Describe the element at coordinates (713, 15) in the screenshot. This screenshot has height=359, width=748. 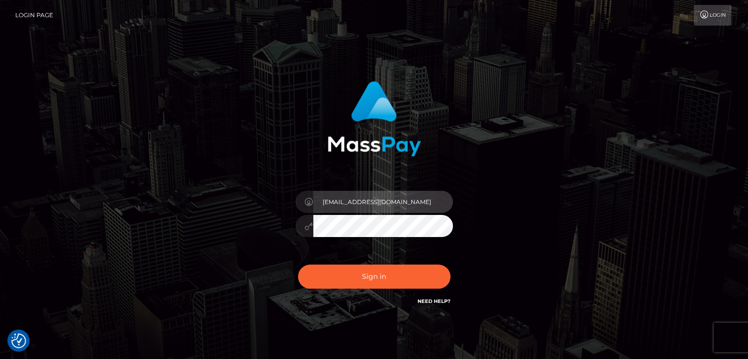
I see `a: Login` at that location.